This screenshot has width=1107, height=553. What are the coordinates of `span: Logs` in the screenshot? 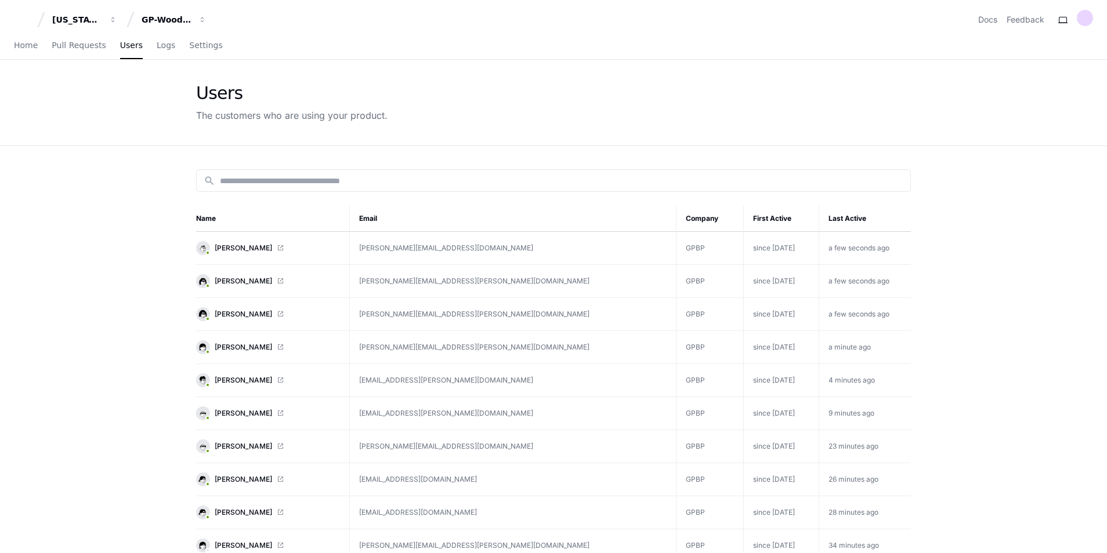 It's located at (166, 45).